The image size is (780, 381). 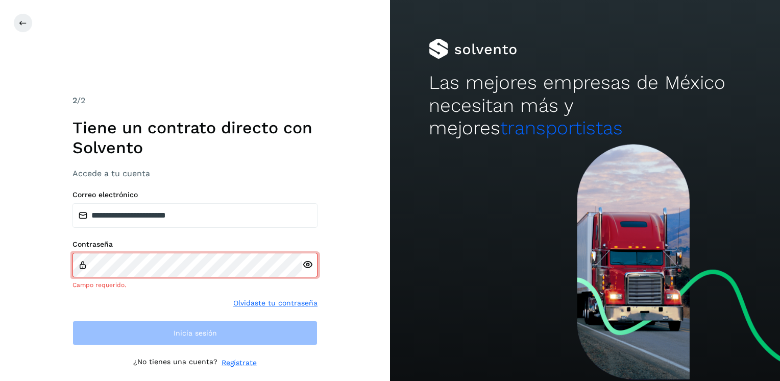 What do you see at coordinates (275, 303) in the screenshot?
I see `a: Olvidaste tu contraseña` at bounding box center [275, 303].